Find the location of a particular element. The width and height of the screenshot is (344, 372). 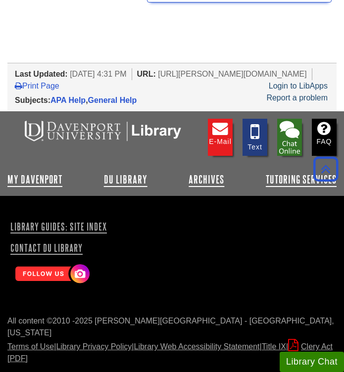

span: Subjects: is located at coordinates (33, 100).